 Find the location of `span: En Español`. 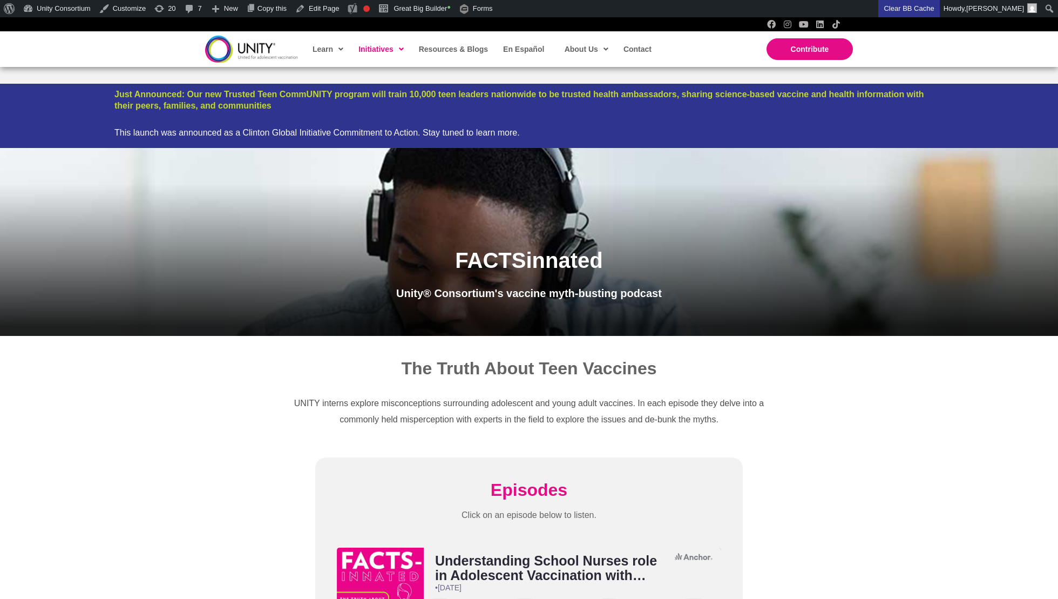

span: En Español is located at coordinates (524, 49).